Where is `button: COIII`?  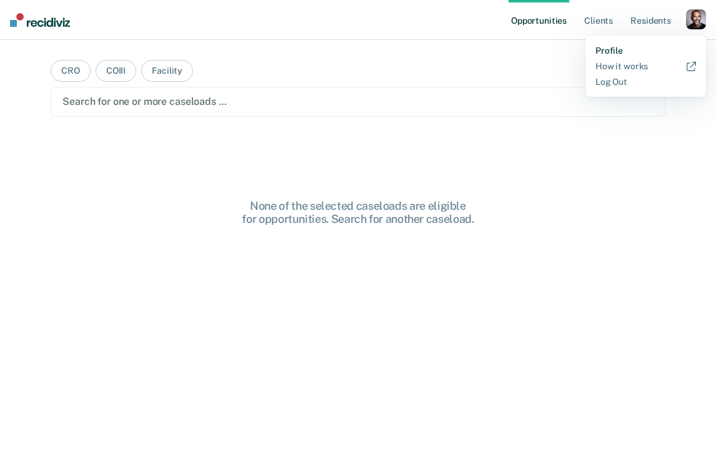
button: COIII is located at coordinates (116, 71).